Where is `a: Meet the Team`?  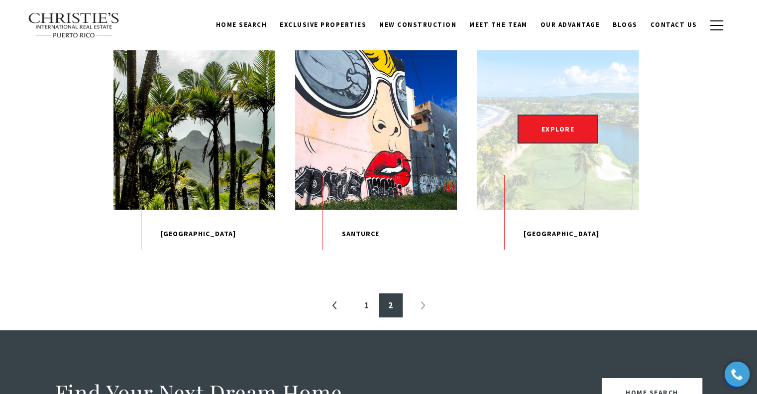 a: Meet the Team is located at coordinates (498, 25).